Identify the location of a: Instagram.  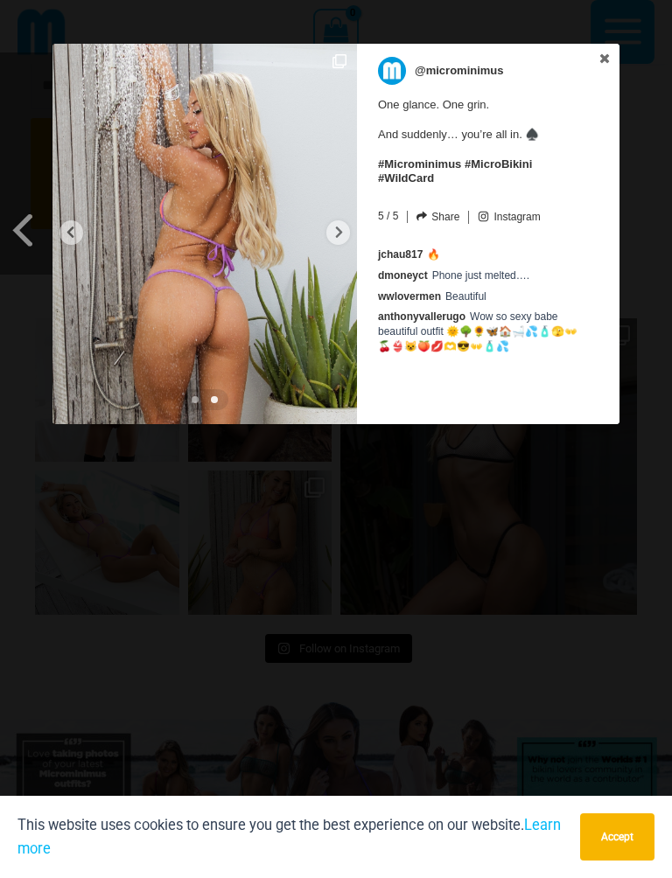
(508, 217).